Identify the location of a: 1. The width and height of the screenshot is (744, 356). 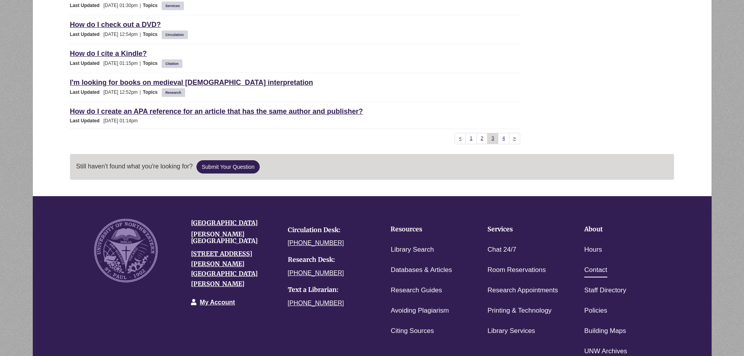
(471, 138).